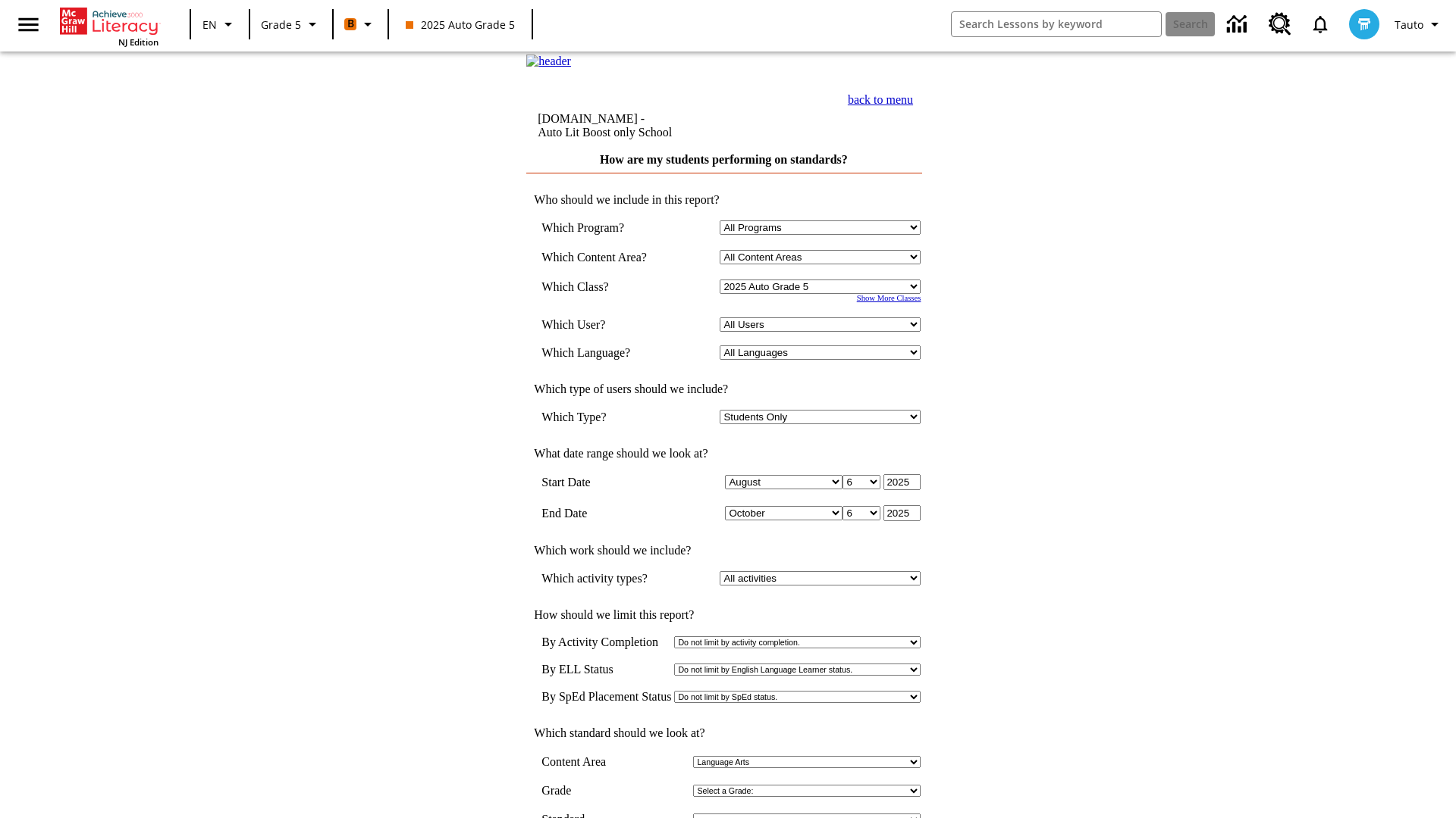 Image resolution: width=1456 pixels, height=818 pixels. What do you see at coordinates (605, 482) in the screenshot?
I see `td: Start Date` at bounding box center [605, 482].